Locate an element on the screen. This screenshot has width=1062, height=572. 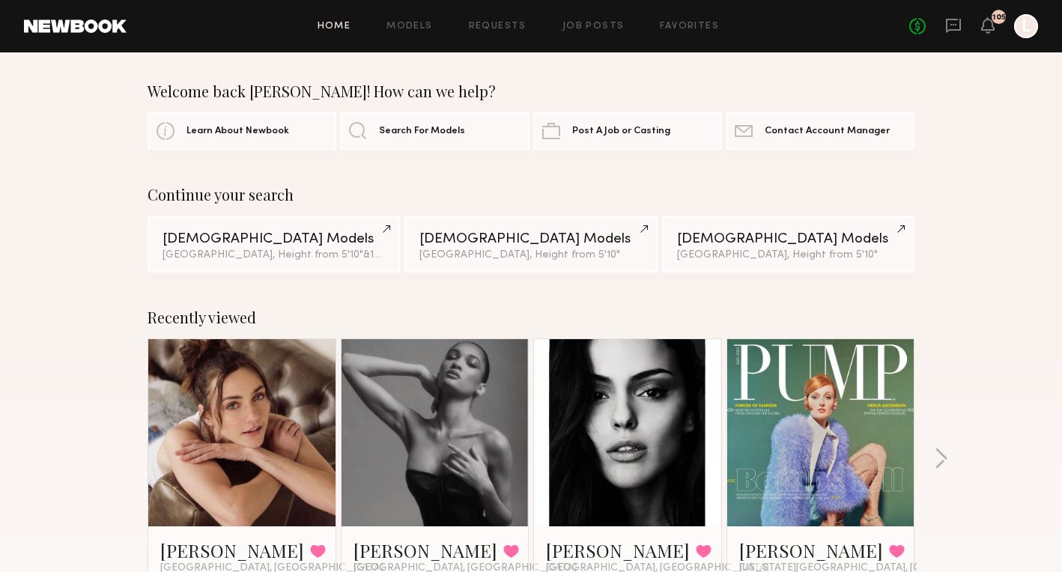
a: Contact Account Manager is located at coordinates (820, 131).